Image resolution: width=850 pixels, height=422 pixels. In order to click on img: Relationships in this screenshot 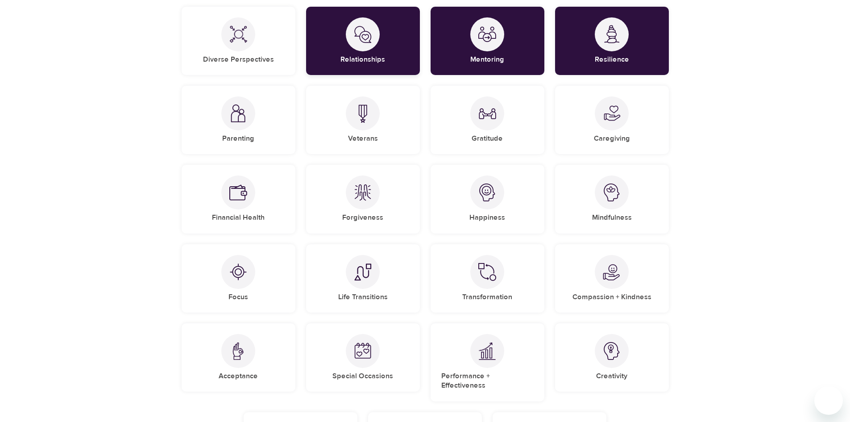, I will do `click(363, 34)`.